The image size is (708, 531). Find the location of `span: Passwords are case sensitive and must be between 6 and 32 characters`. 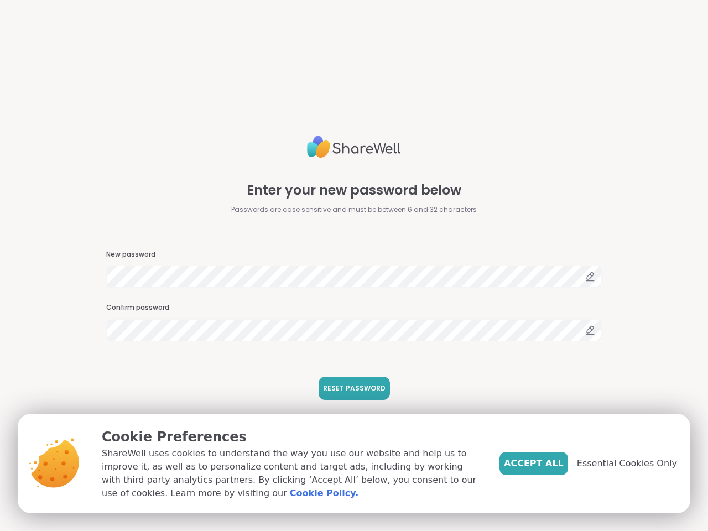

span: Passwords are case sensitive and must be between 6 and 32 characters is located at coordinates (354, 210).